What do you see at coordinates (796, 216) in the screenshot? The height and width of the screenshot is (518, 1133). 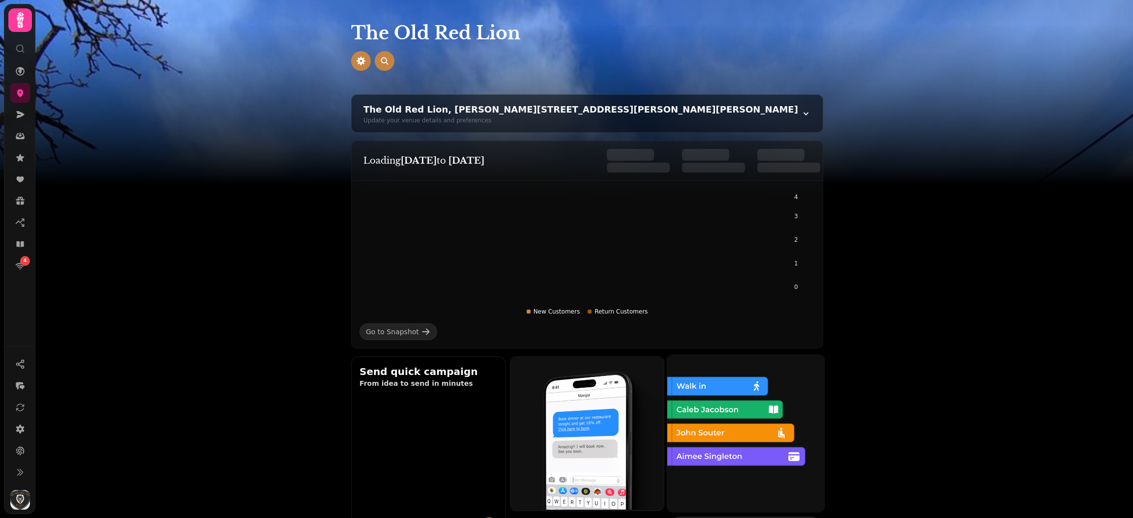 I see `tspan: 3` at bounding box center [796, 216].